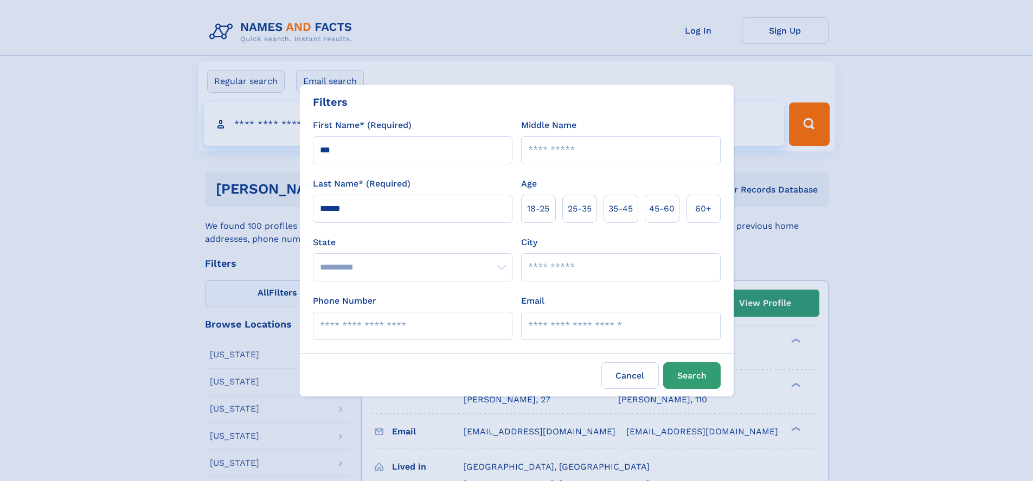 This screenshot has height=481, width=1033. Describe the element at coordinates (330, 102) in the screenshot. I see `div: Filters` at that location.